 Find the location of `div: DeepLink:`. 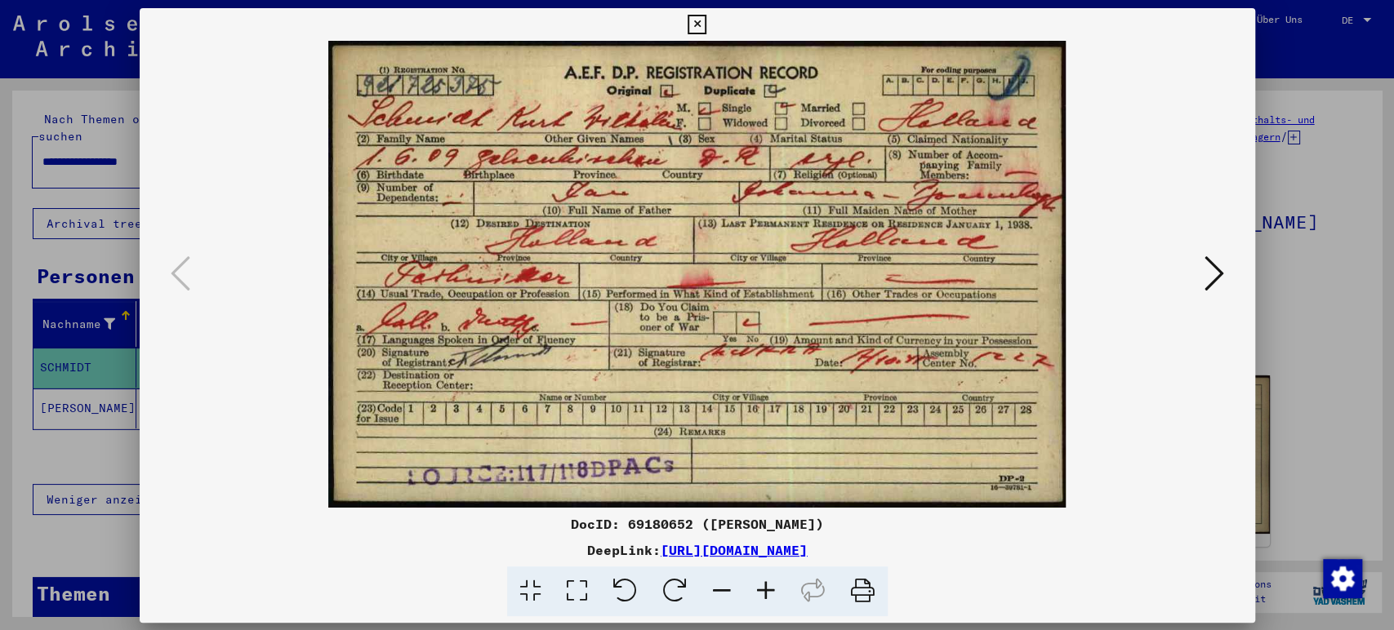

div: DeepLink: is located at coordinates (697, 550).